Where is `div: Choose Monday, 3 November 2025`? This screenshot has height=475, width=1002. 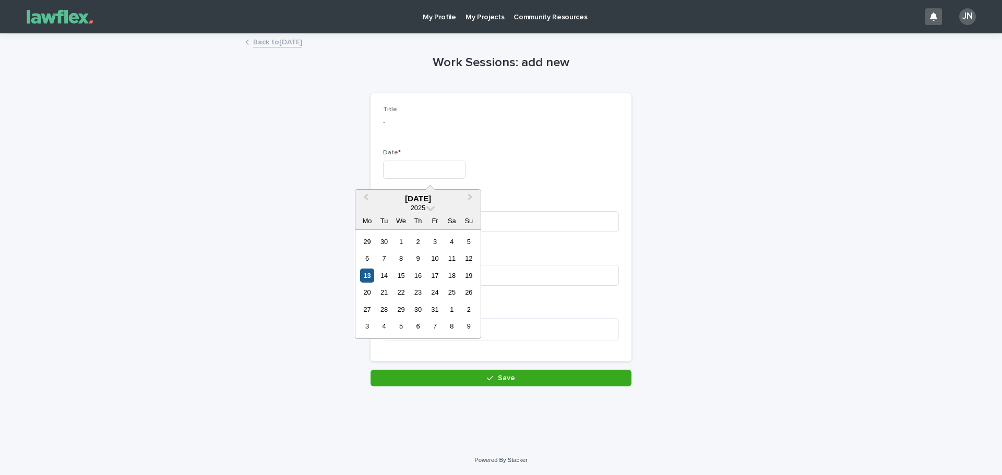 div: Choose Monday, 3 November 2025 is located at coordinates (367, 326).